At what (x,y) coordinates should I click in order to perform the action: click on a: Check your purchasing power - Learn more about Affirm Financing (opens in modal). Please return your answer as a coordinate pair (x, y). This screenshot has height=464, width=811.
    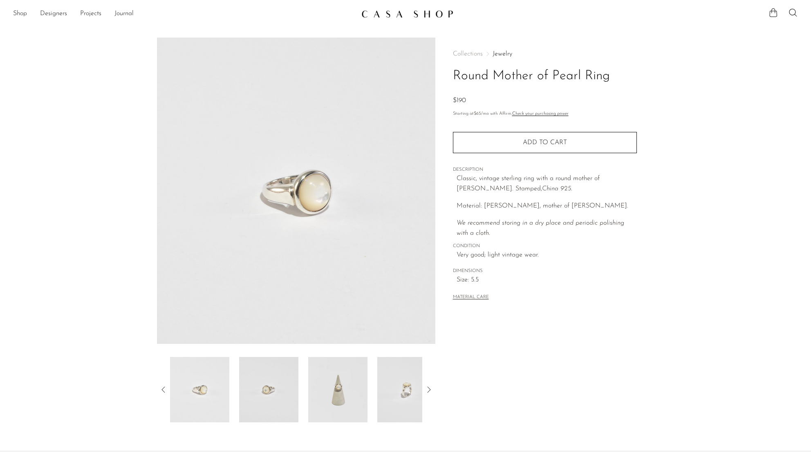
    Looking at the image, I should click on (540, 114).